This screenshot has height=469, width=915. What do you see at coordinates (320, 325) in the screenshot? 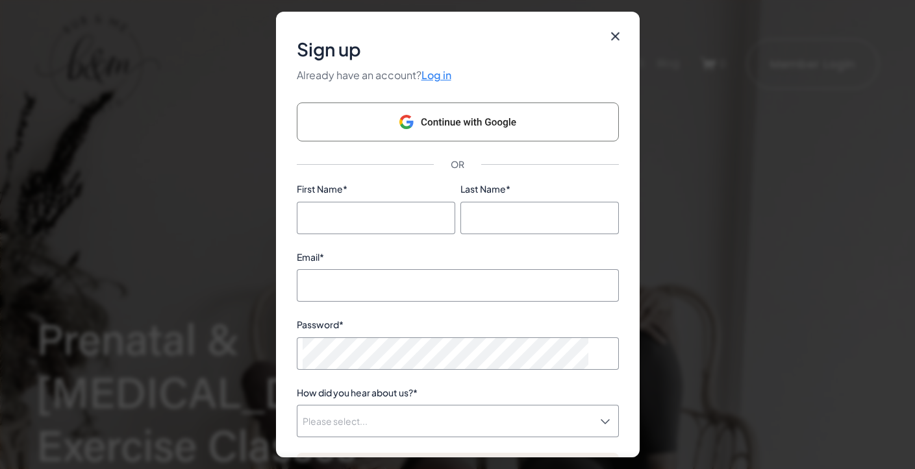
I see `ms-typography: Password *` at bounding box center [320, 325].